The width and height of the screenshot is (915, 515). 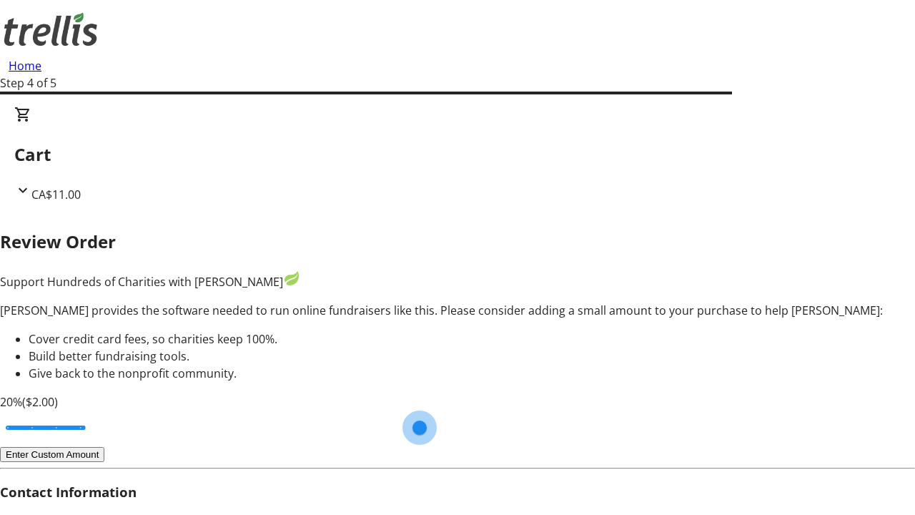 What do you see at coordinates (457, 154) in the screenshot?
I see `div: CartCA$11.00` at bounding box center [457, 154].